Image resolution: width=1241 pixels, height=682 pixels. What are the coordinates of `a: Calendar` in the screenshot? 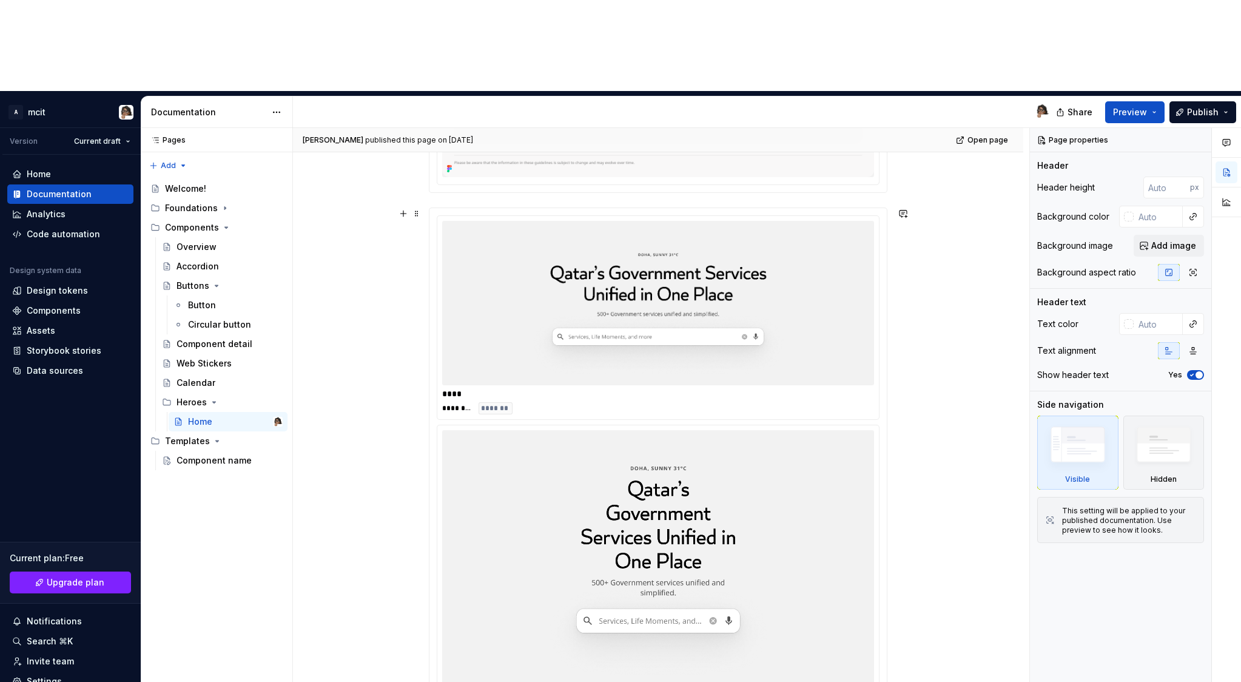 It's located at (222, 383).